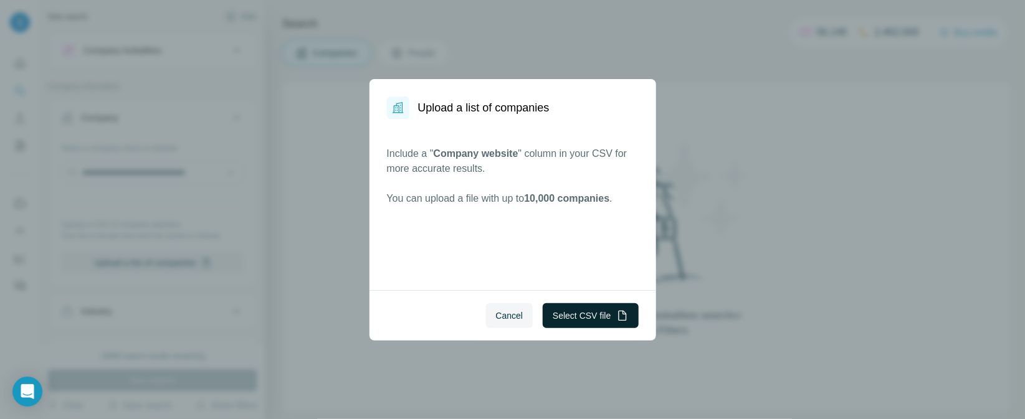  What do you see at coordinates (513, 199) in the screenshot?
I see `p: You can upload a file with up to .` at bounding box center [513, 199].